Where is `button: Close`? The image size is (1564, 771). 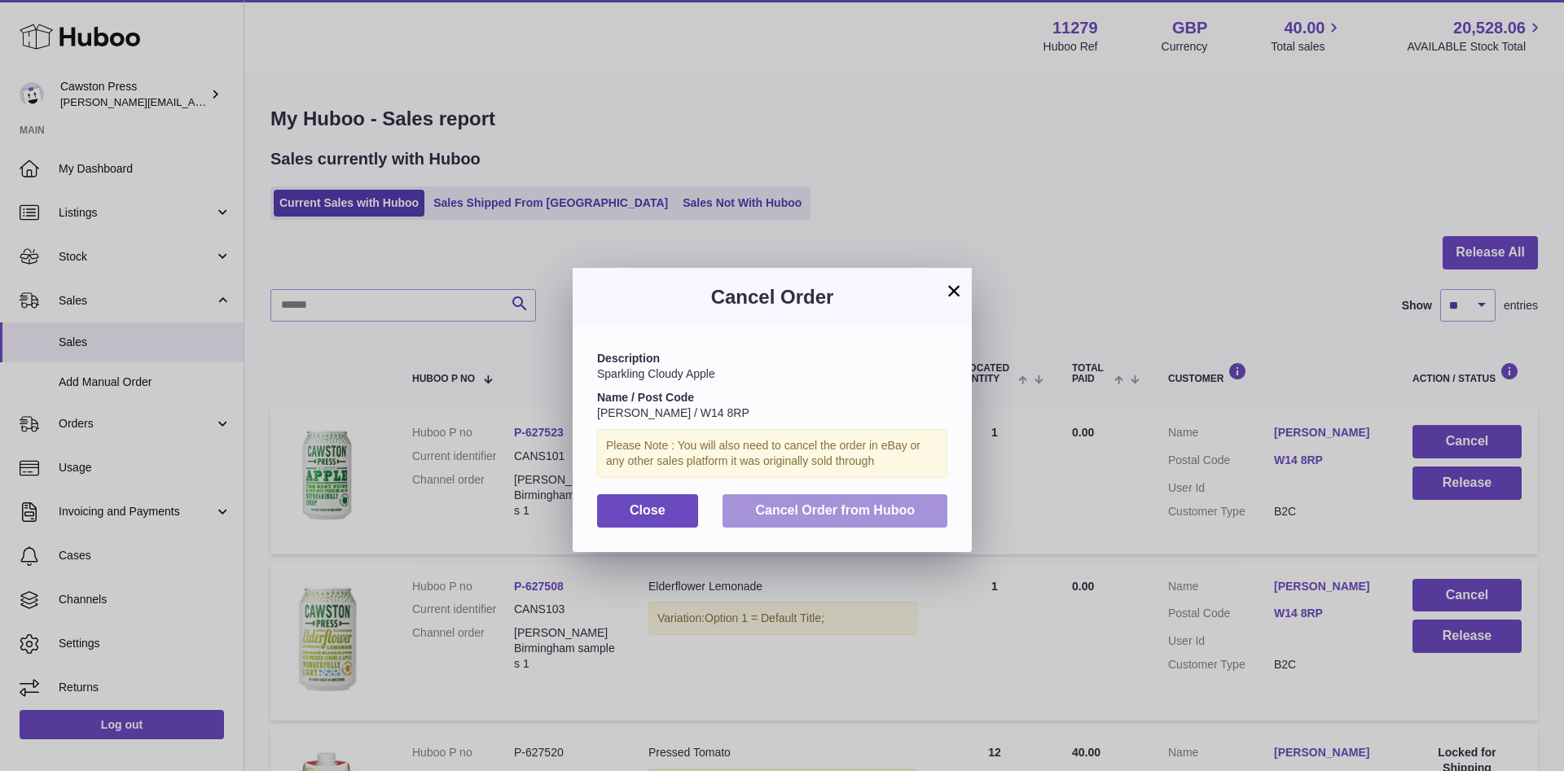
button: Close is located at coordinates (648, 511).